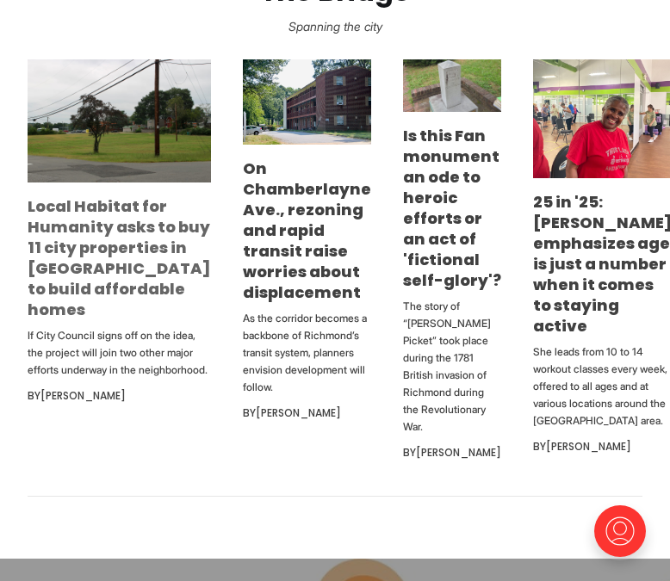 This screenshot has height=581, width=670. I want to click on img: Local Habitat for Humanity asks to buy 11 city properties in Northside to build affordable homes, so click(119, 121).